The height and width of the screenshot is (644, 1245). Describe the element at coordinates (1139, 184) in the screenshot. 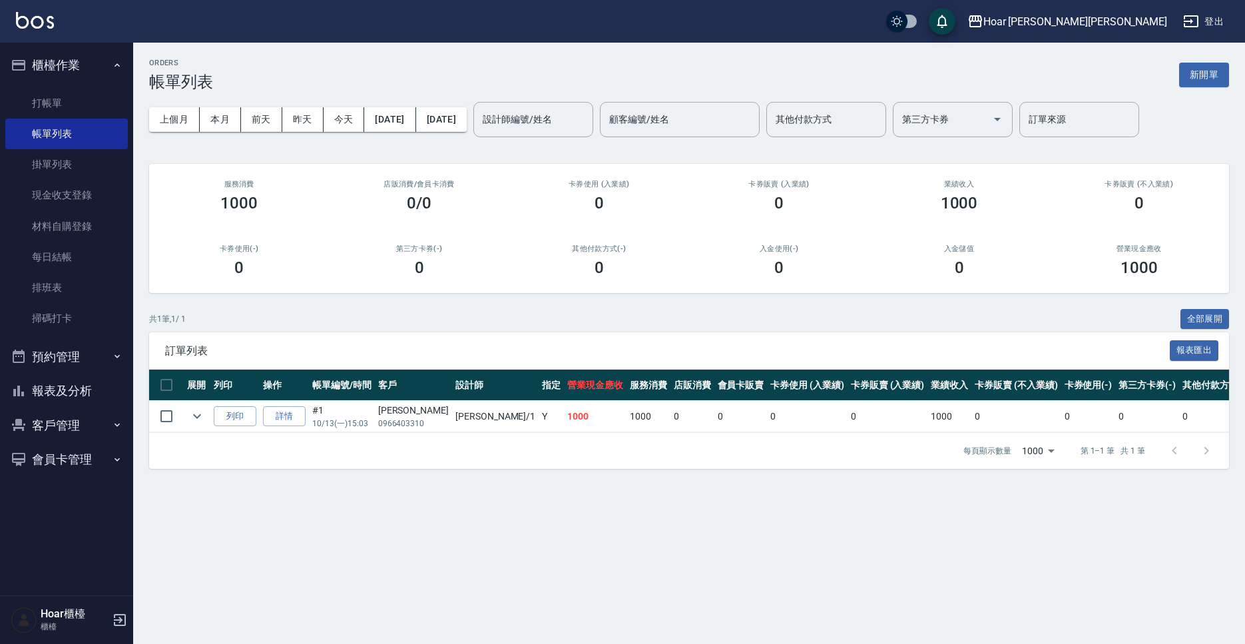

I see `h2: 卡券販賣 (不入業績)` at that location.